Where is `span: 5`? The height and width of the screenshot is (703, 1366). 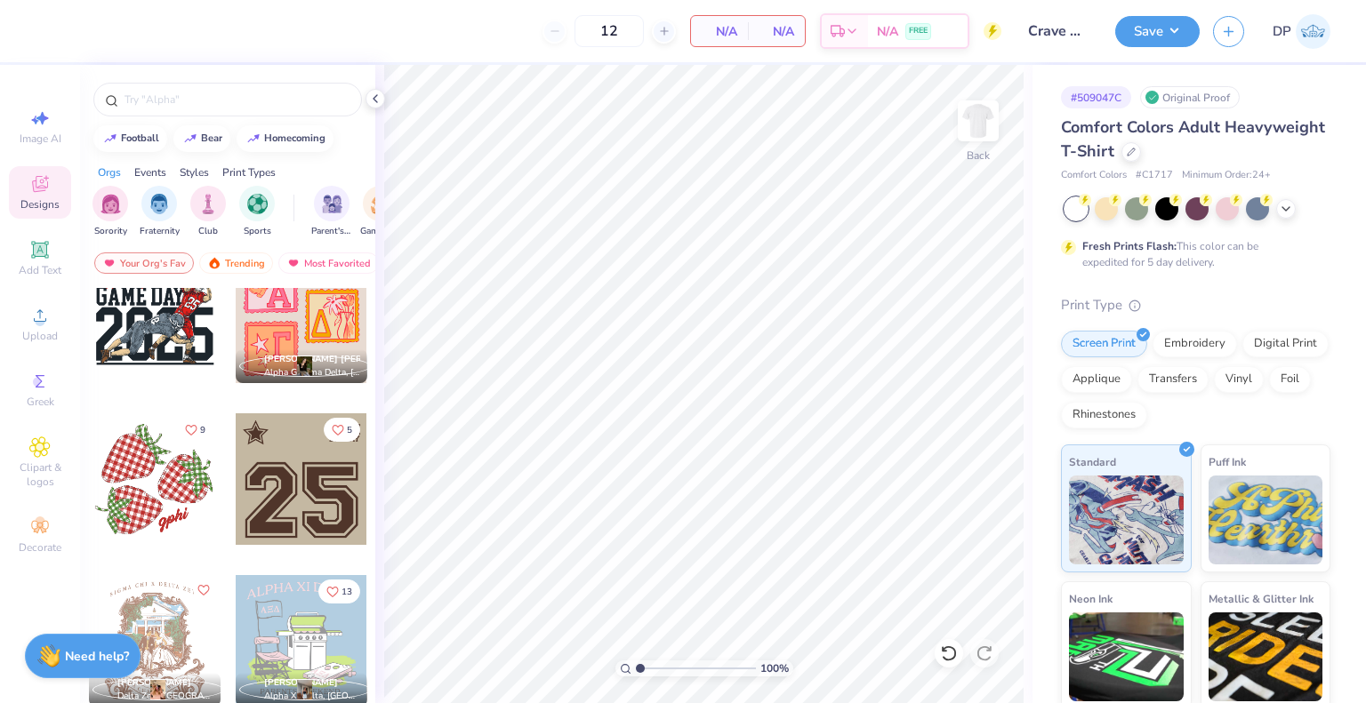
span: 5 is located at coordinates (349, 430).